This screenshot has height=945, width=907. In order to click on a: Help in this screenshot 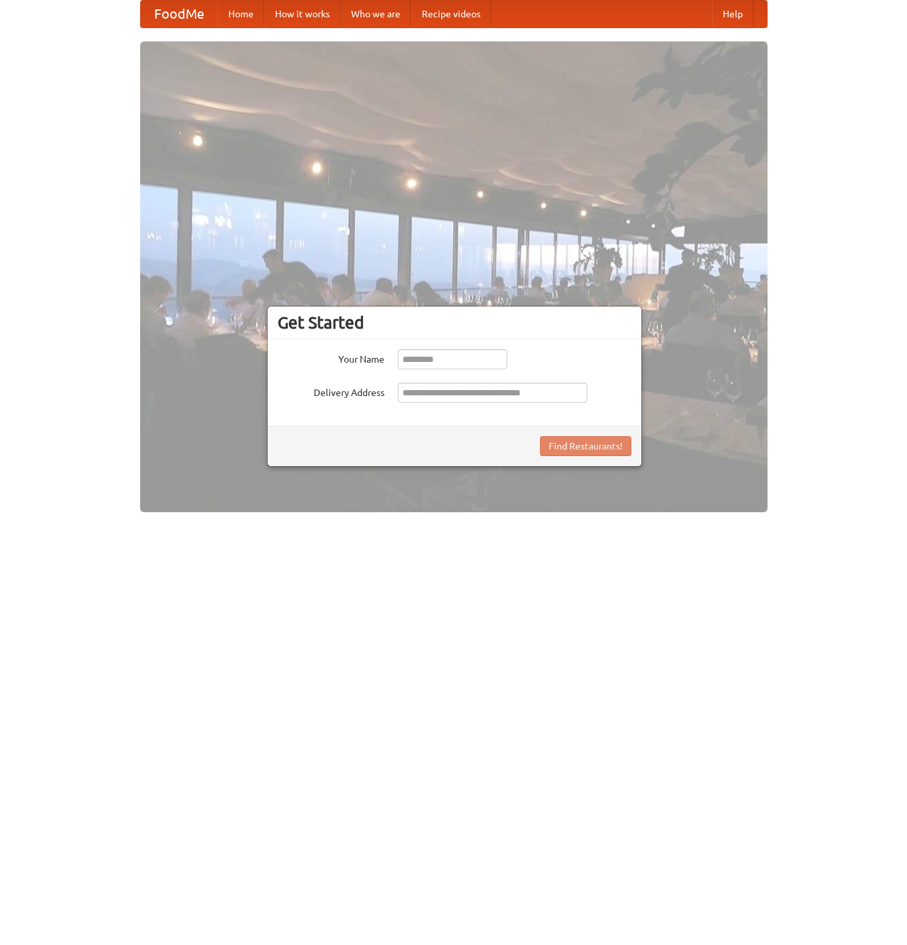, I will do `click(733, 14)`.